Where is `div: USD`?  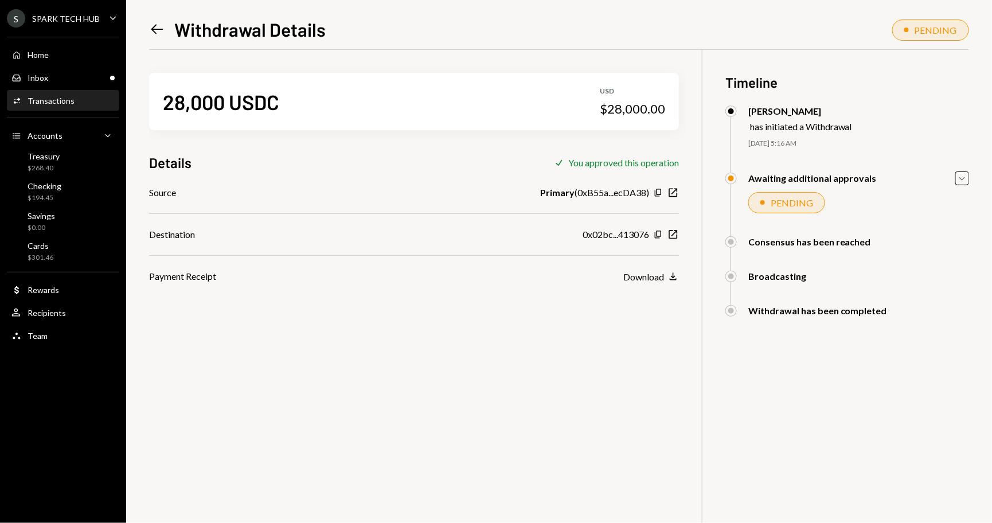
div: USD is located at coordinates (632, 91).